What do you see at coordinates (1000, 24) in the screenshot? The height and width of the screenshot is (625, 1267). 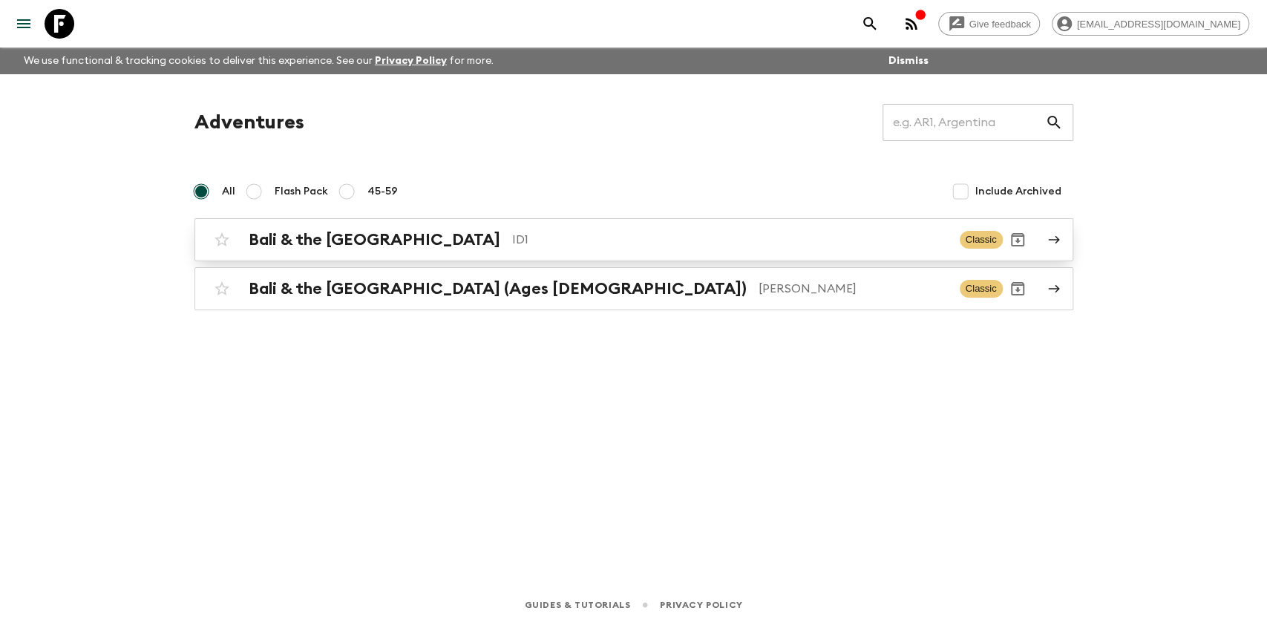 I see `span: Give feedback` at bounding box center [1000, 24].